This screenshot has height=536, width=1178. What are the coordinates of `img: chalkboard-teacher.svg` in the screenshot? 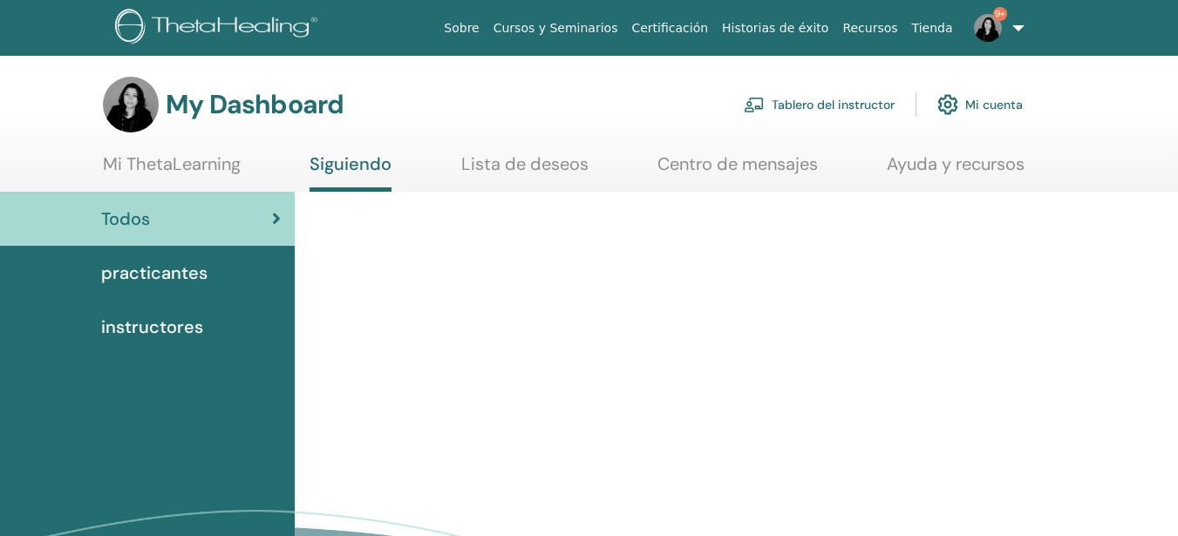 It's located at (754, 105).